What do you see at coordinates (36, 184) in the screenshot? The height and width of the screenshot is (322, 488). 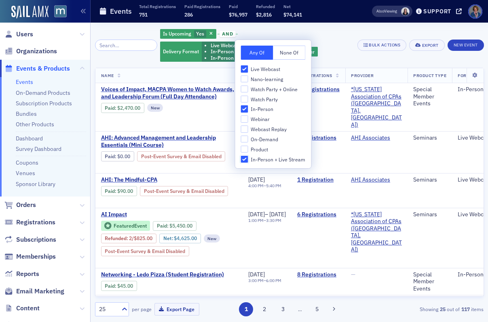 I see `a: Sponsor Library` at bounding box center [36, 184].